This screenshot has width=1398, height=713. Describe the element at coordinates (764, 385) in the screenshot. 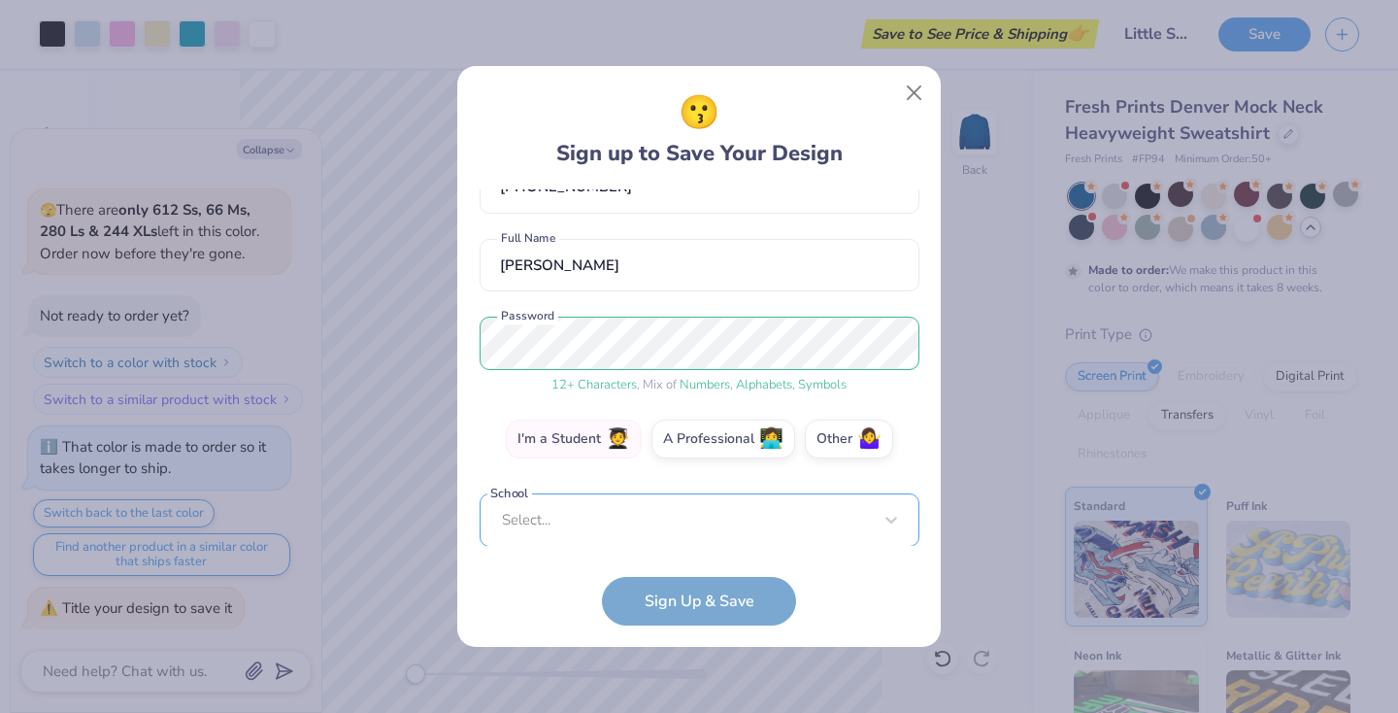

I see `span: Alphabets` at that location.